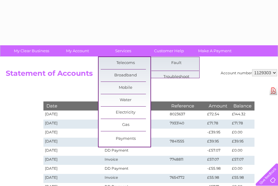  What do you see at coordinates (73, 106) in the screenshot?
I see `th: Date` at bounding box center [73, 106].